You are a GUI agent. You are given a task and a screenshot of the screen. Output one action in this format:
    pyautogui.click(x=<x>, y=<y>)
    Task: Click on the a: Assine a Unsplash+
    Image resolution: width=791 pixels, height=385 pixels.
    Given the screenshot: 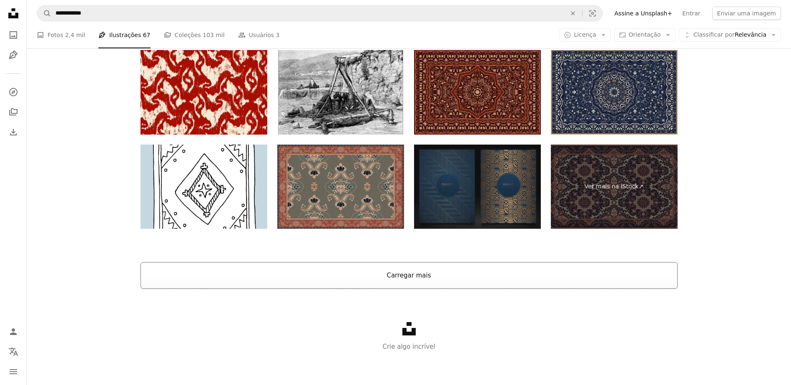 What is the action you would take?
    pyautogui.click(x=644, y=13)
    